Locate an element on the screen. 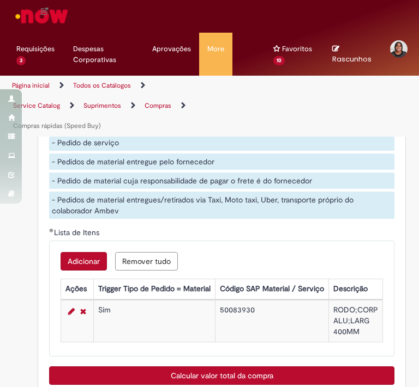 The image size is (419, 387). span: Despesas Corporativas is located at coordinates (104, 54).